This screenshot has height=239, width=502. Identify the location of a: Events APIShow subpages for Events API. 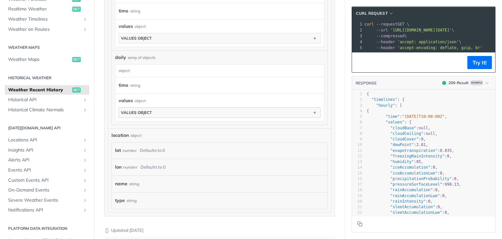
(47, 170).